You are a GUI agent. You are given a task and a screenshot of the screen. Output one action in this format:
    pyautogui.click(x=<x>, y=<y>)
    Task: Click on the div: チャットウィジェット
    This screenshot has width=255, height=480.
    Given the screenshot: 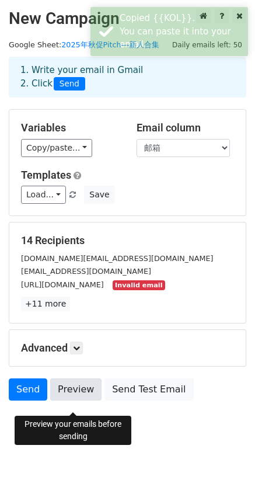 What is the action you would take?
    pyautogui.click(x=226, y=452)
    